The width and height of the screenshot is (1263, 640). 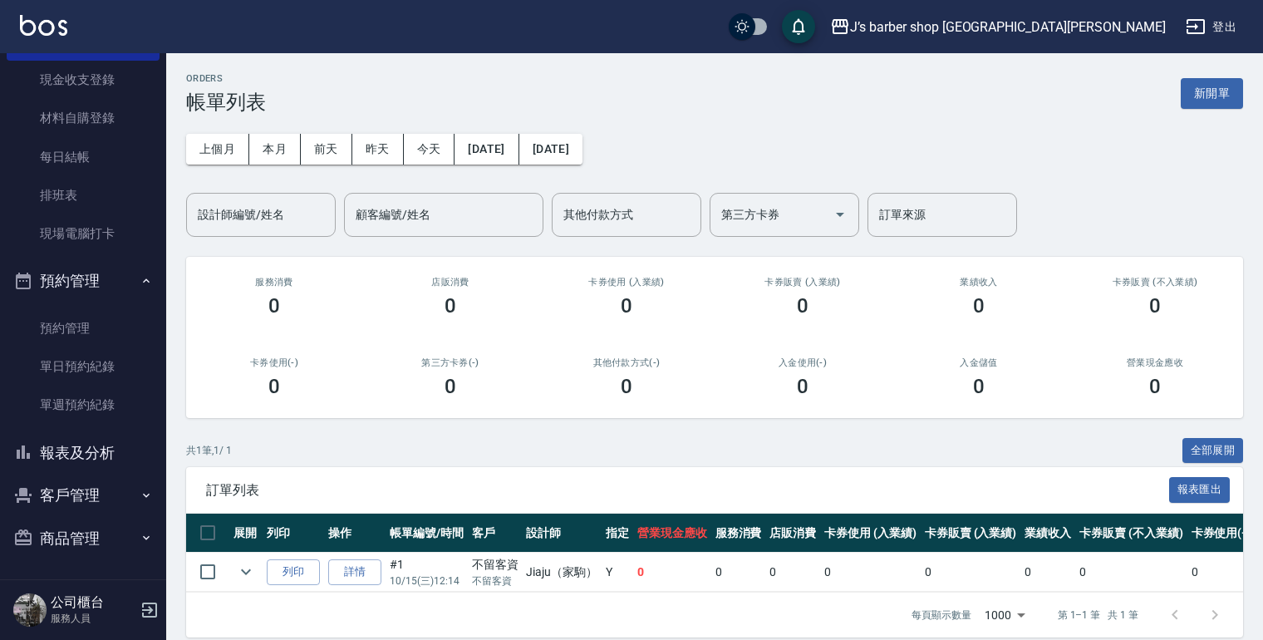 What do you see at coordinates (495, 532) in the screenshot?
I see `th: 客戶` at bounding box center [495, 532].